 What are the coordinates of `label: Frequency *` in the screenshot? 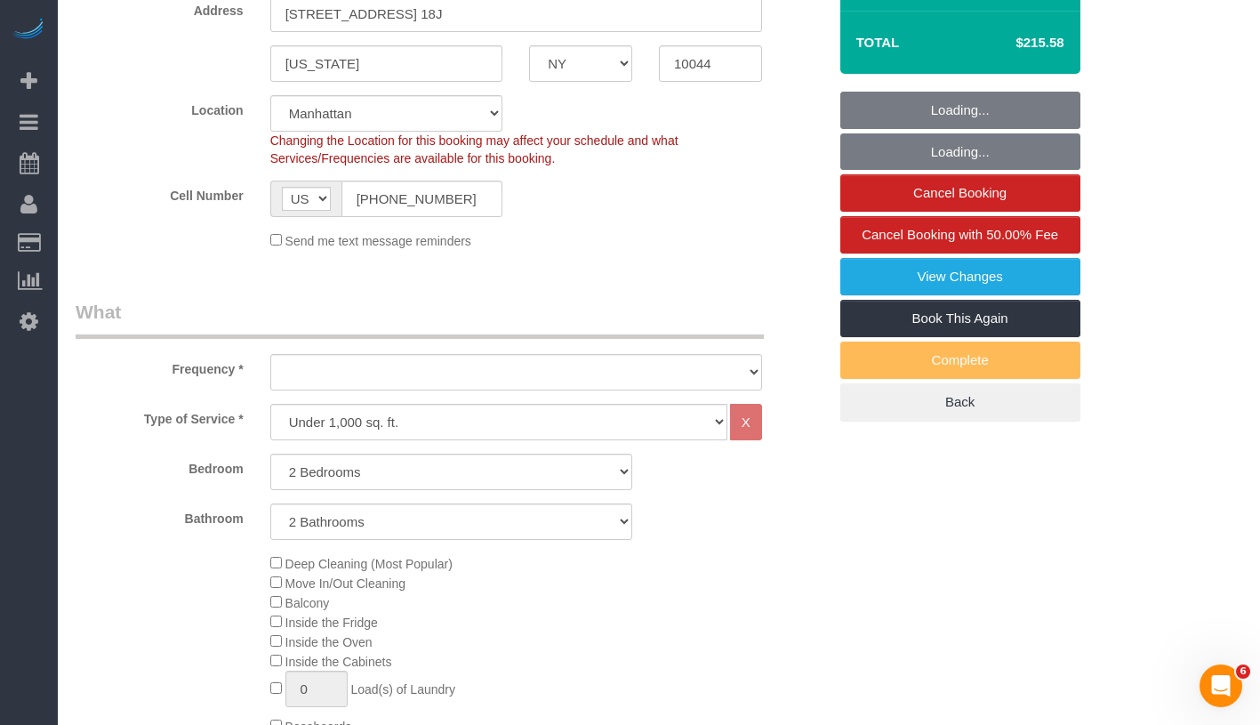 It's located at (159, 365).